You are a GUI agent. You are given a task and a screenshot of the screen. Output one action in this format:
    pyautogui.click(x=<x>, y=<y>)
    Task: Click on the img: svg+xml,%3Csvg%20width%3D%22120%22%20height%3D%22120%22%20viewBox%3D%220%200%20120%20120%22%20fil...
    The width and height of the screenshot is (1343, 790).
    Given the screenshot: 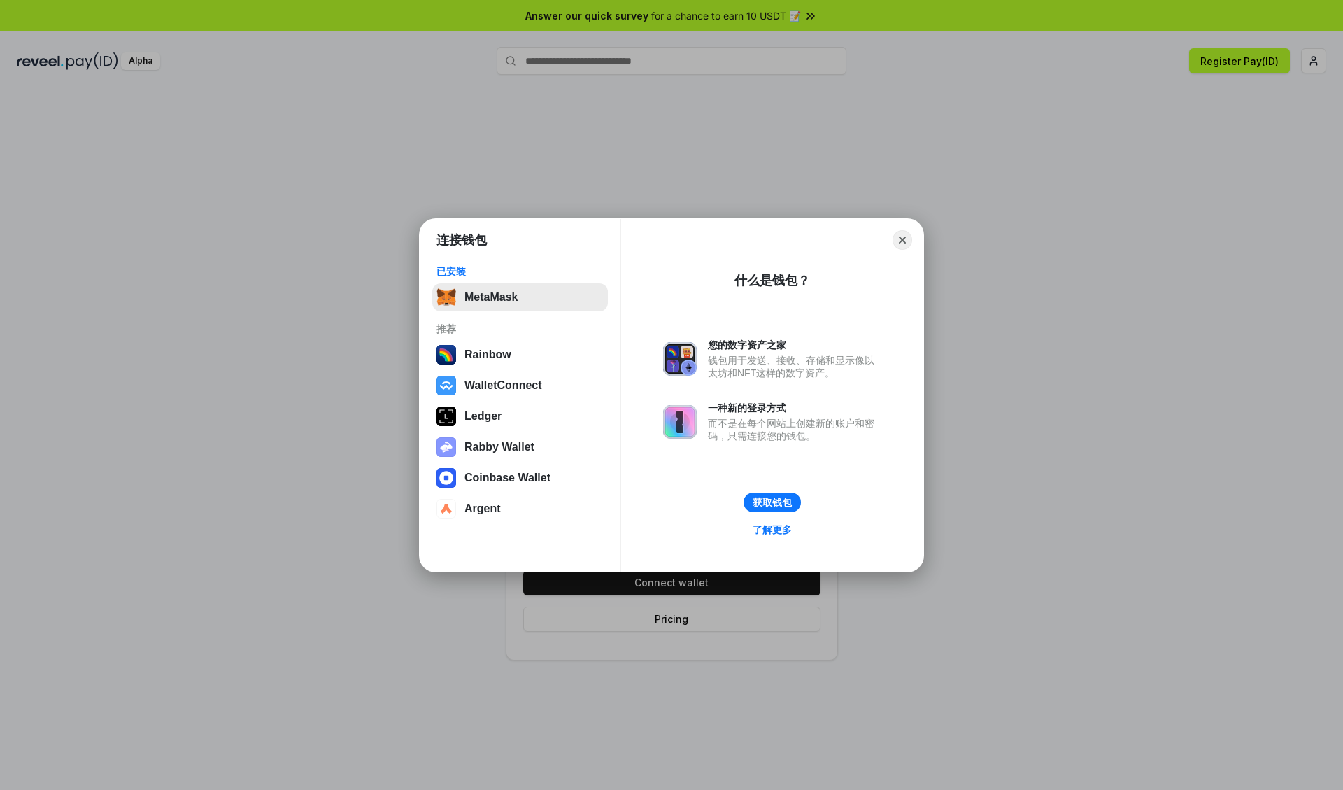 What is the action you would take?
    pyautogui.click(x=446, y=355)
    